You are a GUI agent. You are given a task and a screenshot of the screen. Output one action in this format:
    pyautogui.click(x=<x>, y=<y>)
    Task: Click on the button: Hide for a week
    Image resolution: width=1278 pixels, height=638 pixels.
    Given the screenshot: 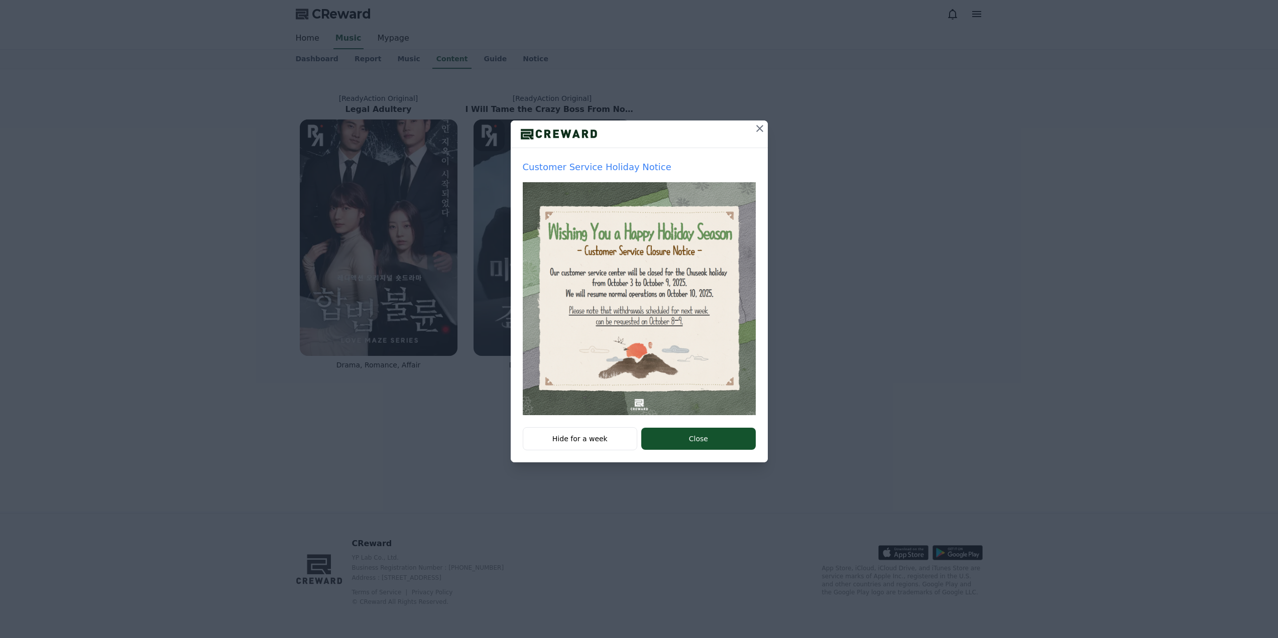 What is the action you would take?
    pyautogui.click(x=580, y=439)
    